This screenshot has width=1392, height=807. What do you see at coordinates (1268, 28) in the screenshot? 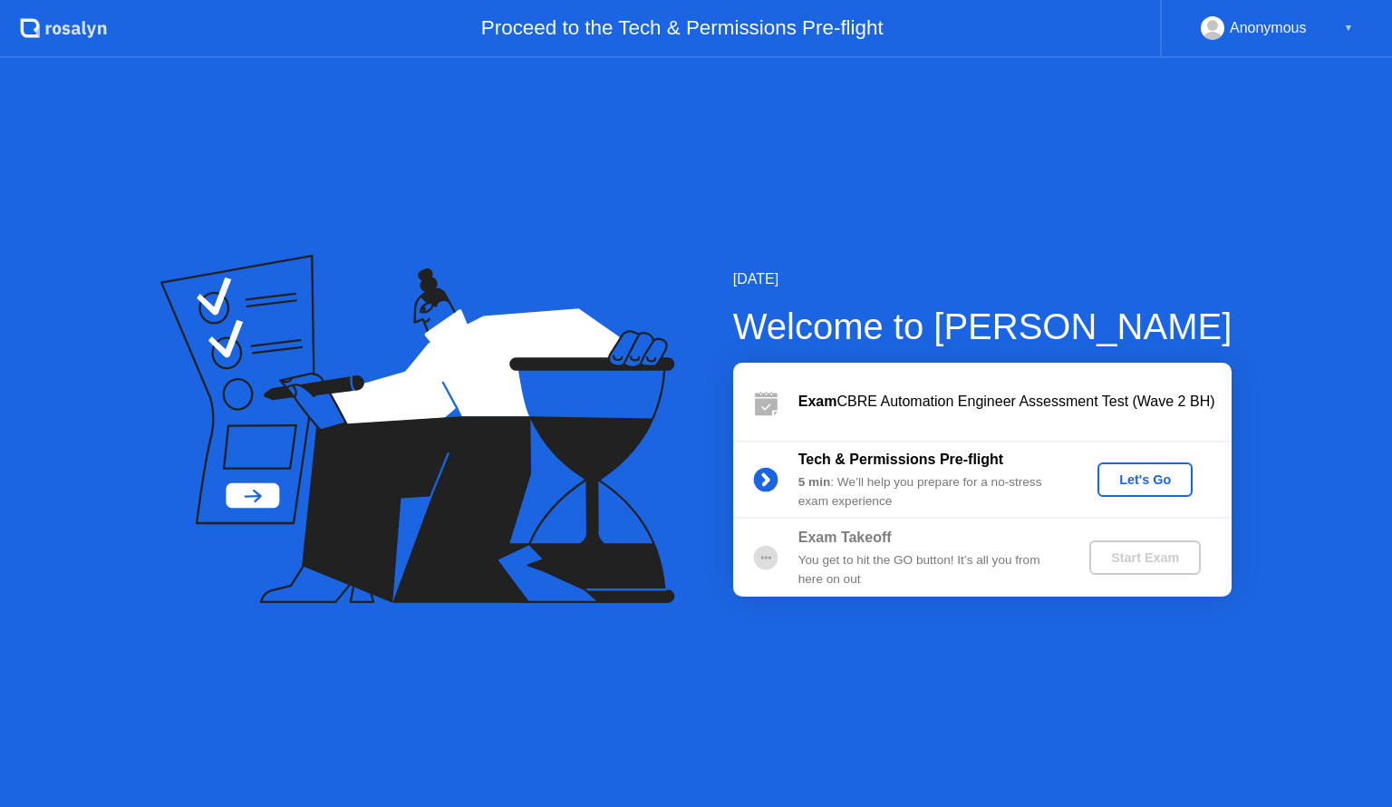
I see `div: Anonymous` at bounding box center [1268, 28].